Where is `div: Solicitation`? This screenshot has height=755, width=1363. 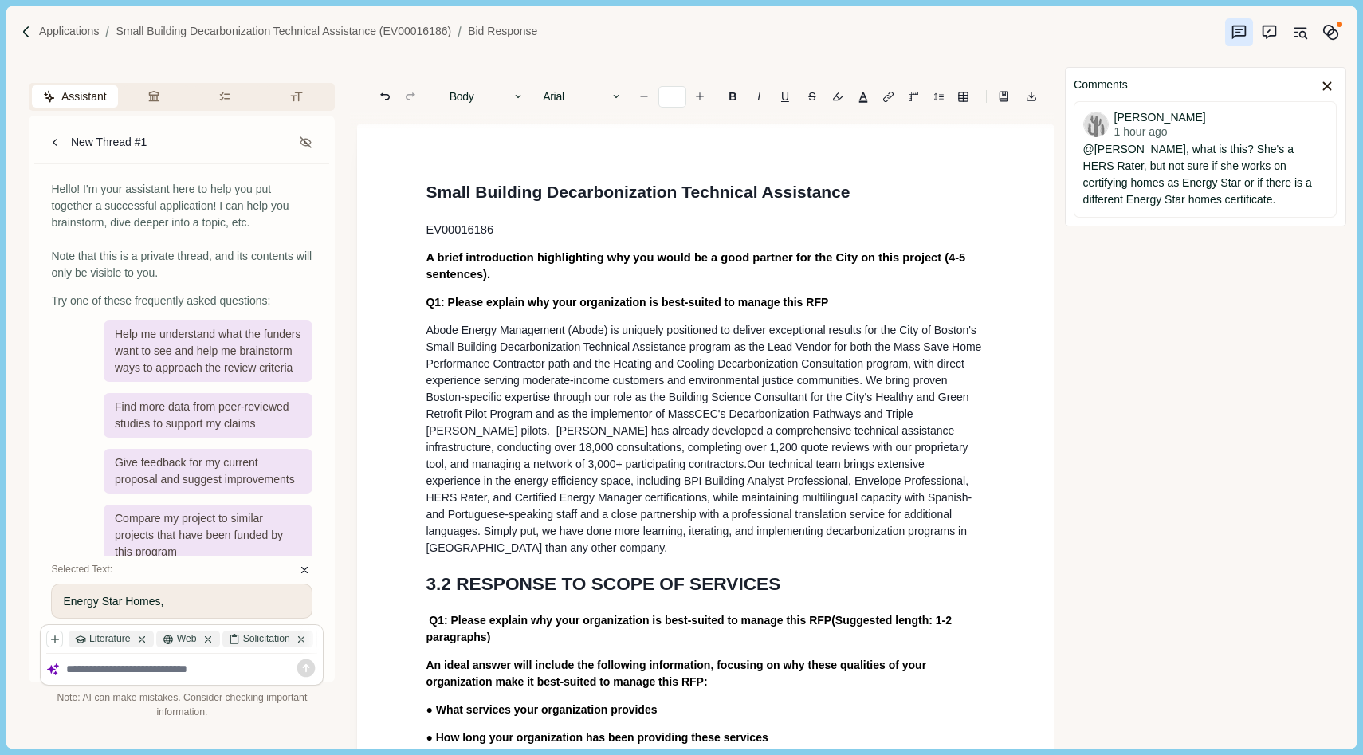 div: Solicitation is located at coordinates (268, 638).